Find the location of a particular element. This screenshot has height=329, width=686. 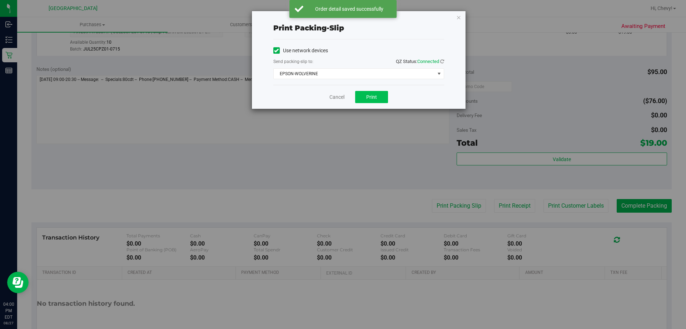

span: Print packing-slip is located at coordinates (309, 28).